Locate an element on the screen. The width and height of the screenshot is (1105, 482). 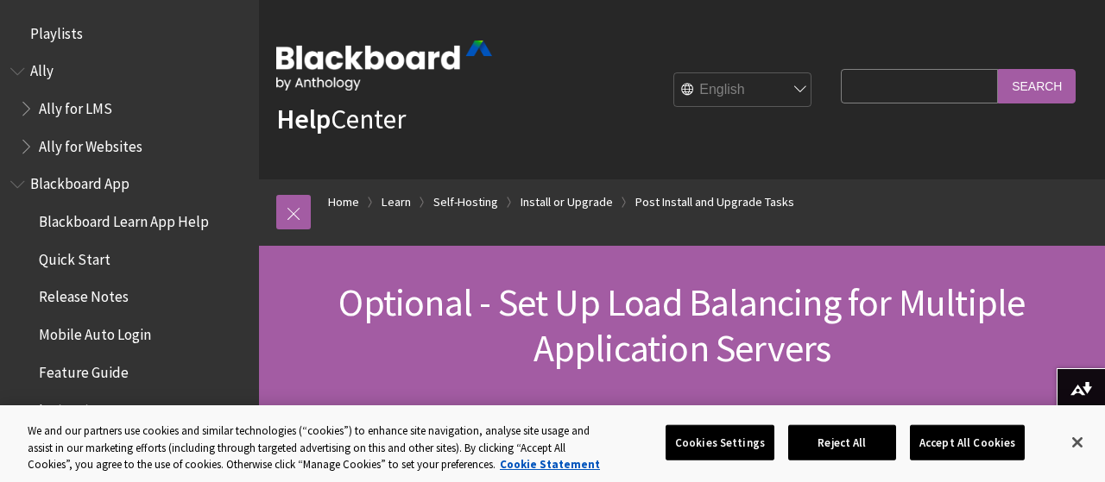
span: Blackboard Learn App Help is located at coordinates (123, 218).